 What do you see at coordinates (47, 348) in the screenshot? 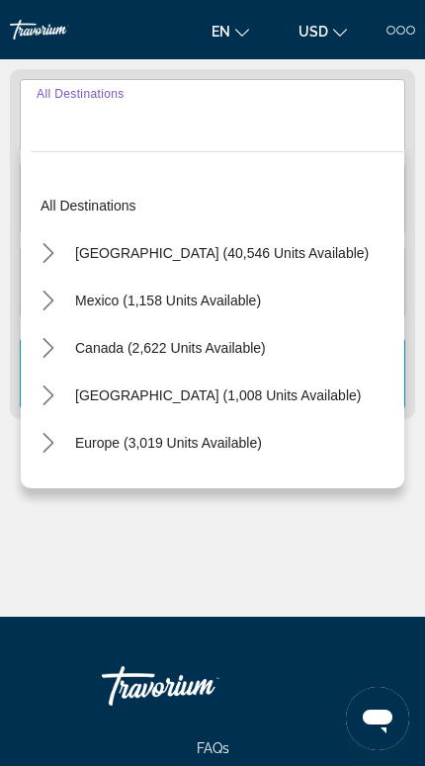
I see `button: Toggle Canada (2,622 units available) submenu` at bounding box center [47, 348].